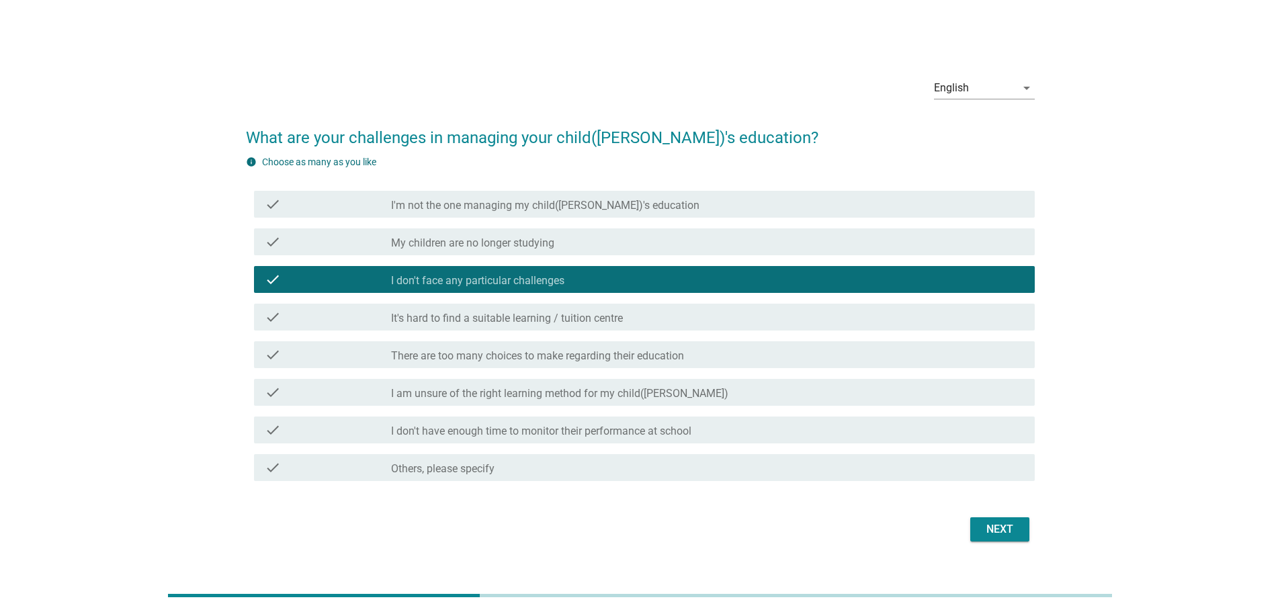 Image resolution: width=1280 pixels, height=612 pixels. Describe the element at coordinates (319, 162) in the screenshot. I see `label: Choose as many as you like` at that location.